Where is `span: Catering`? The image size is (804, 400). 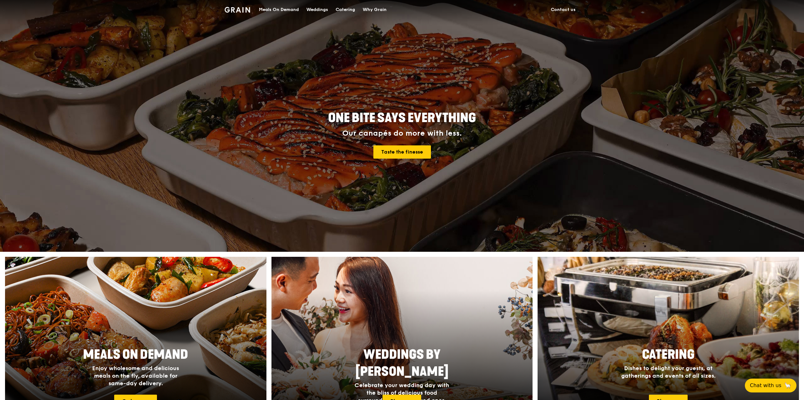 span: Catering is located at coordinates (668, 355).